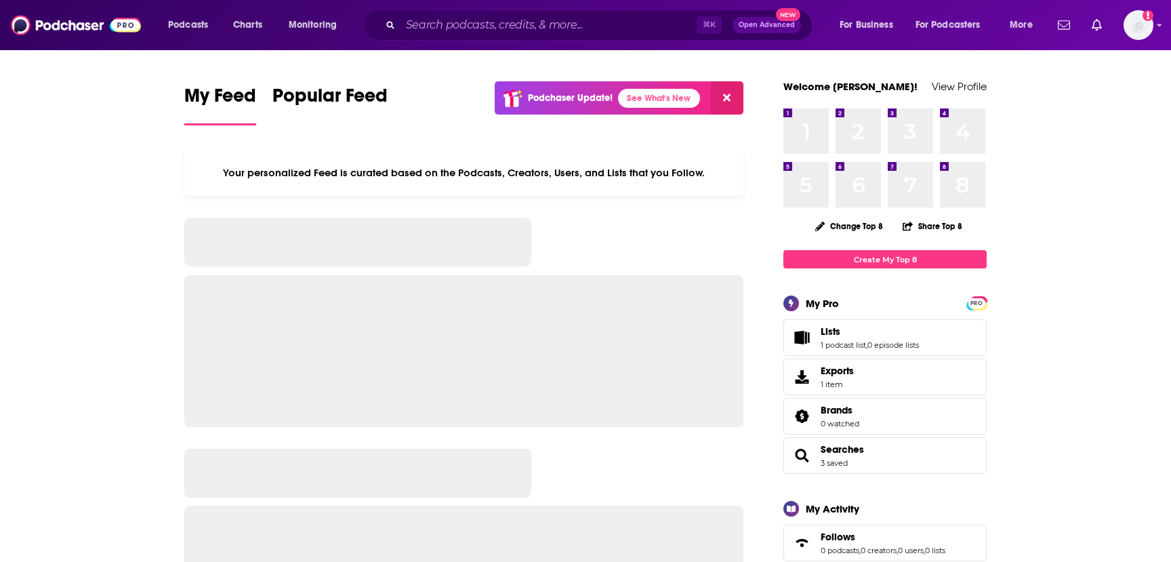  Describe the element at coordinates (843, 345) in the screenshot. I see `a: 1 podcast list` at that location.